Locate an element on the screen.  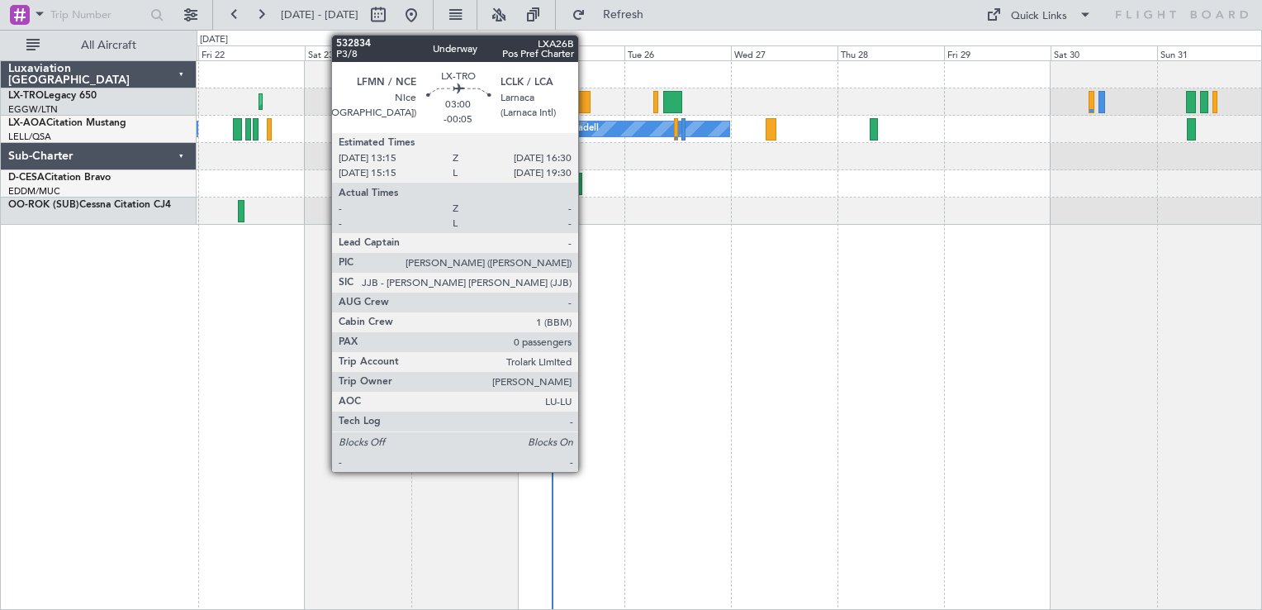
div: Sat 30 is located at coordinates (1103, 53).